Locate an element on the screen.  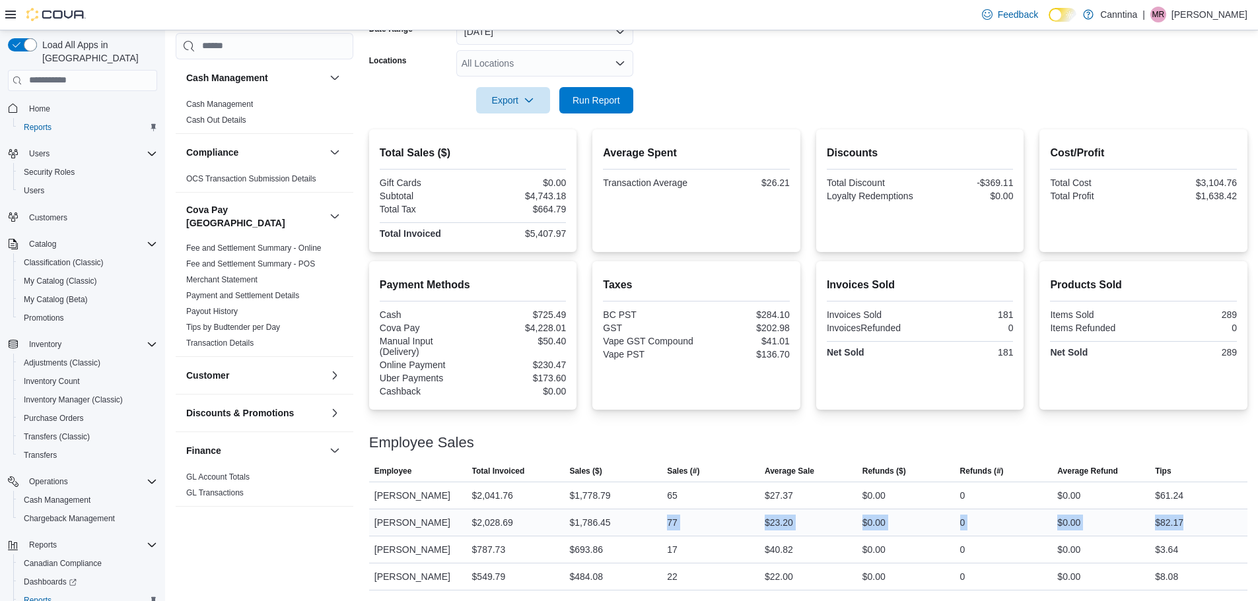
div: 17 is located at coordinates (672, 550).